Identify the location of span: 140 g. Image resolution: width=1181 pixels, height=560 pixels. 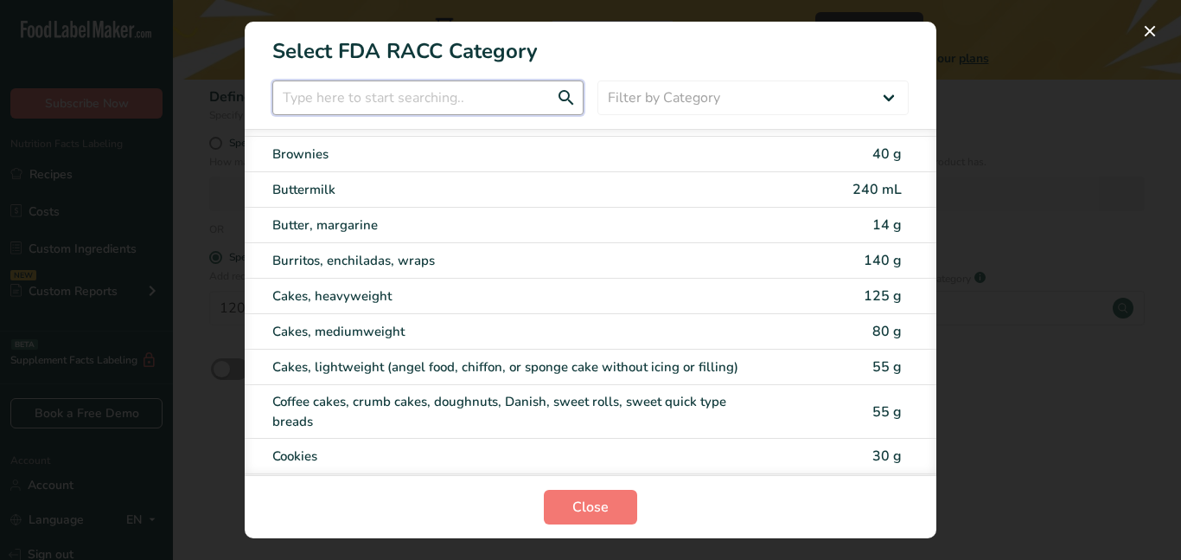
(883, 260).